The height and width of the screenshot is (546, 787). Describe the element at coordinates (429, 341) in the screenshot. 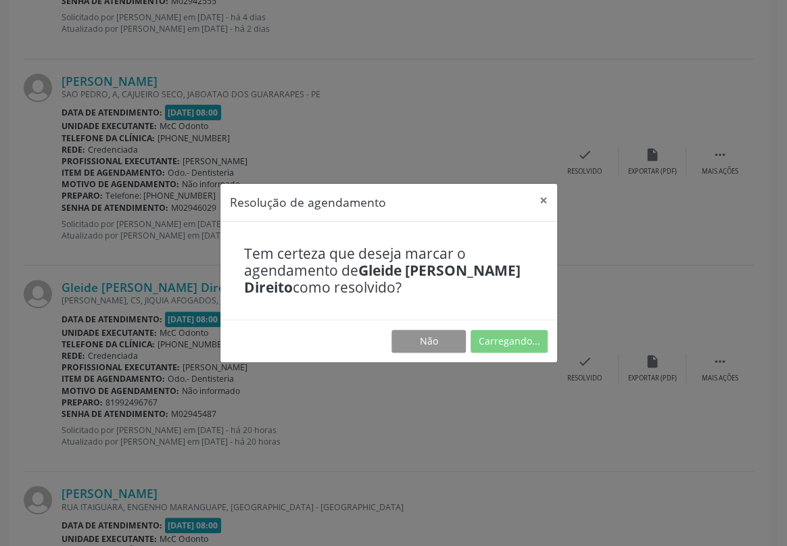

I see `button: Não` at that location.